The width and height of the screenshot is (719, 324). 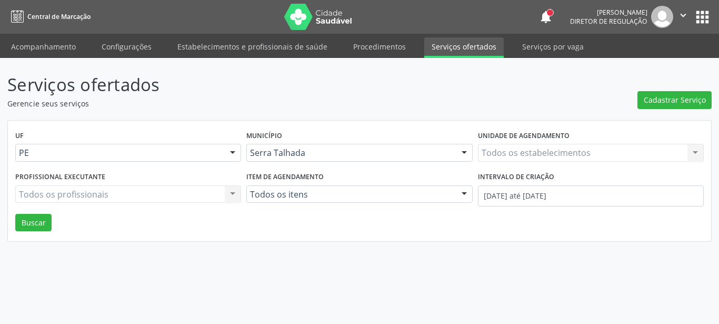 What do you see at coordinates (350, 153) in the screenshot?
I see `span: Serra Talhada` at bounding box center [350, 153].